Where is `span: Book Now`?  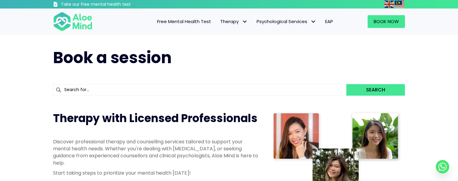 span: Book Now is located at coordinates (387, 21).